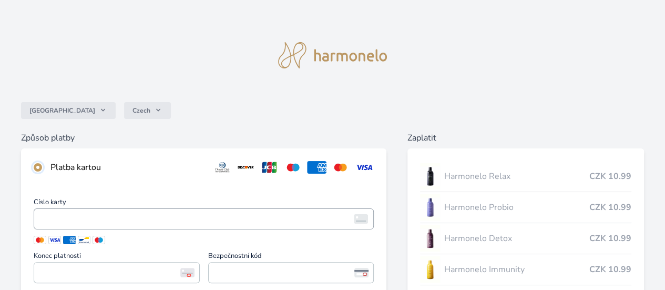 The height and width of the screenshot is (290, 665). Describe the element at coordinates (340, 167) in the screenshot. I see `img: mc.svg` at that location.